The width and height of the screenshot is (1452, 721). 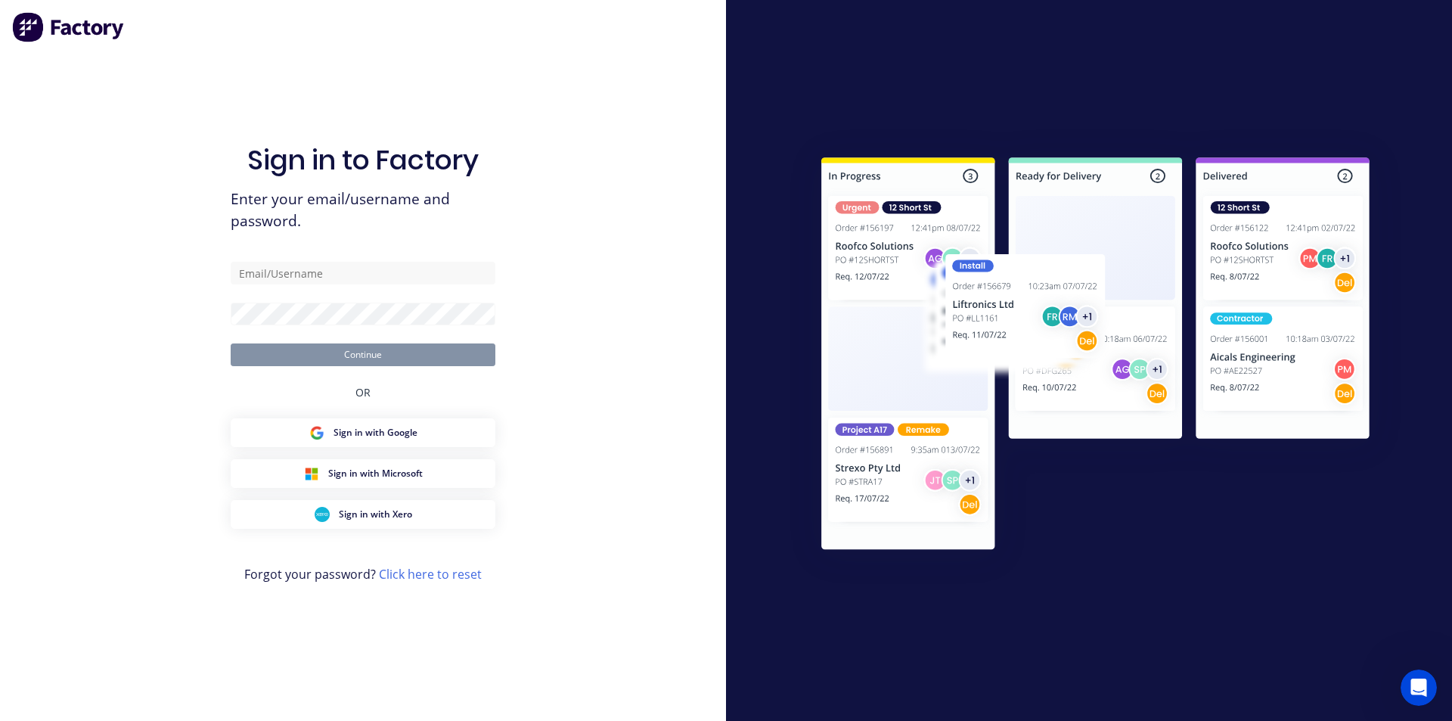 I want to click on img: Factory, so click(x=69, y=27).